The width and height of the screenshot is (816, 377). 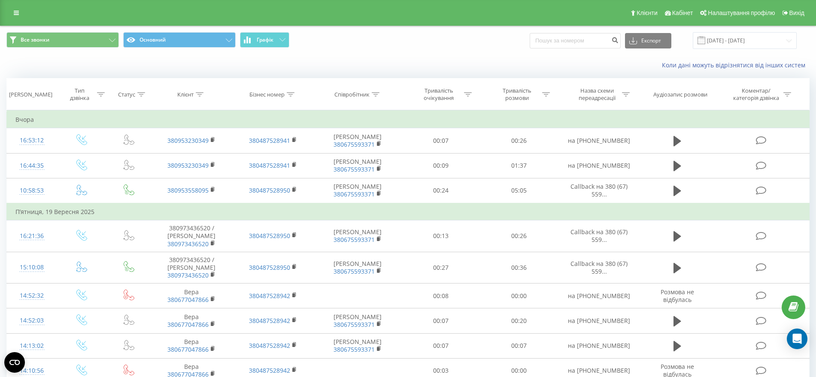 I want to click on td: 01:37, so click(x=519, y=166).